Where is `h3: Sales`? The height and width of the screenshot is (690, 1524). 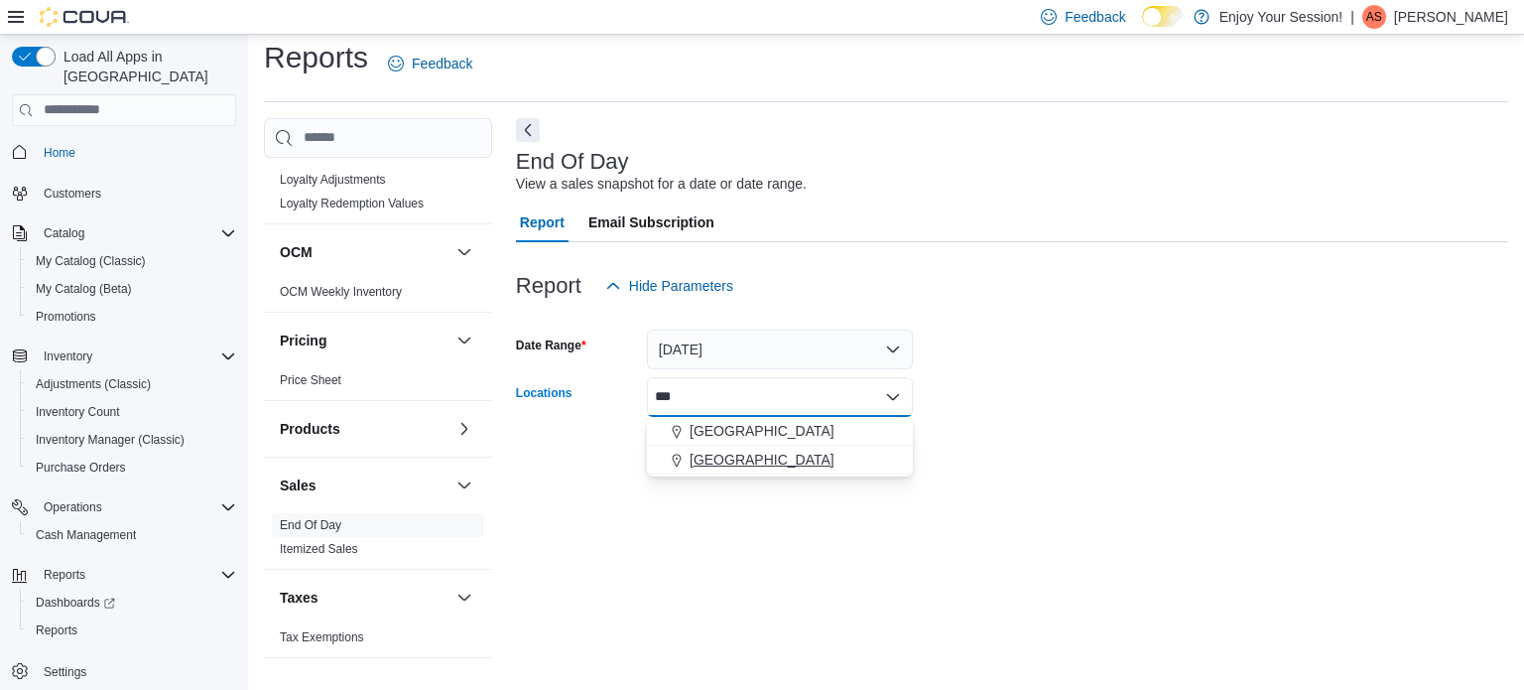
h3: Sales is located at coordinates (298, 485).